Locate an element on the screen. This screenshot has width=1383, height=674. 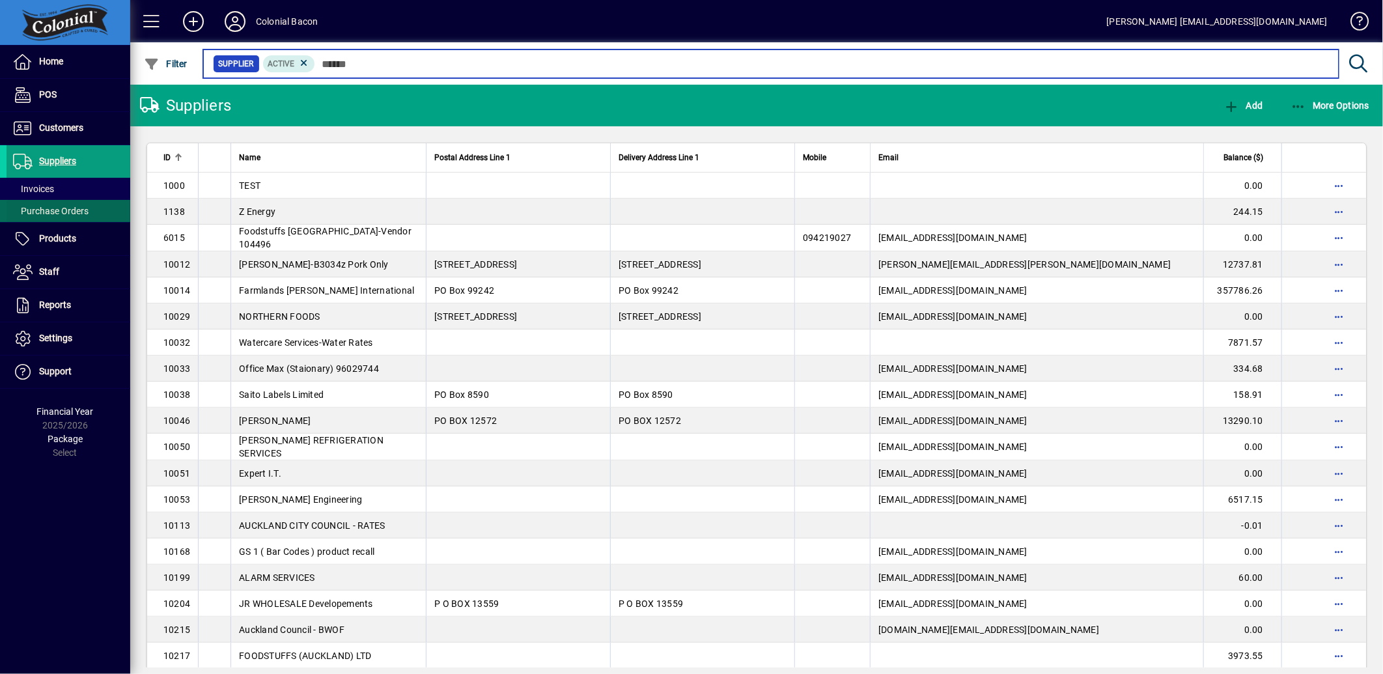
span: Name is located at coordinates (249, 158).